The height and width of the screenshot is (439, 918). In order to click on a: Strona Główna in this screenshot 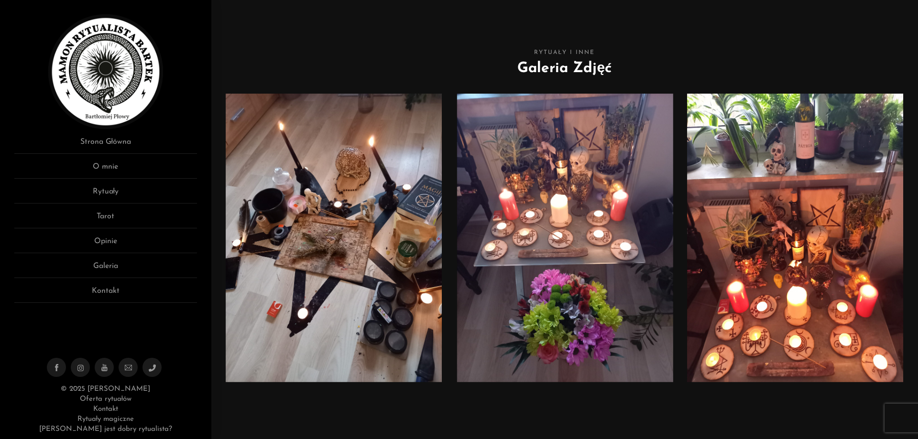, I will do `click(106, 145)`.